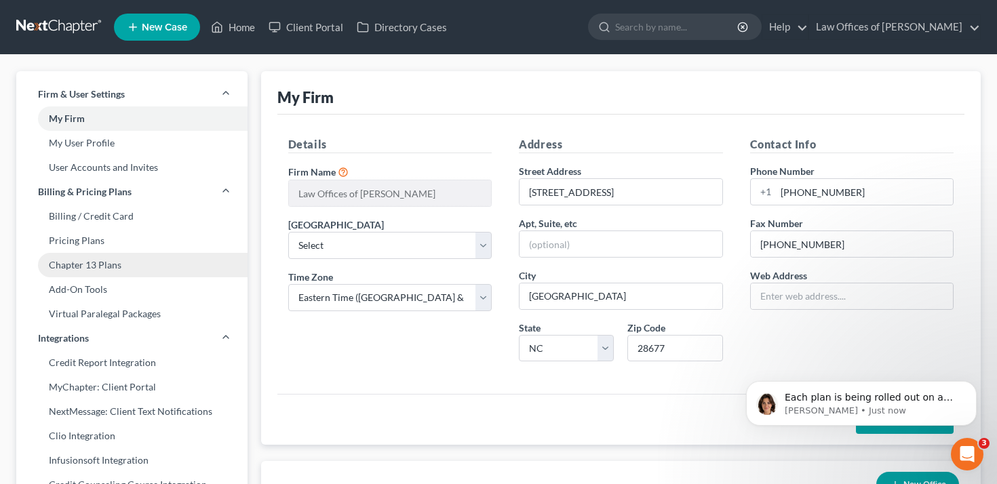 Image resolution: width=997 pixels, height=484 pixels. Describe the element at coordinates (852, 244) in the screenshot. I see `input: Enter fax...` at that location.